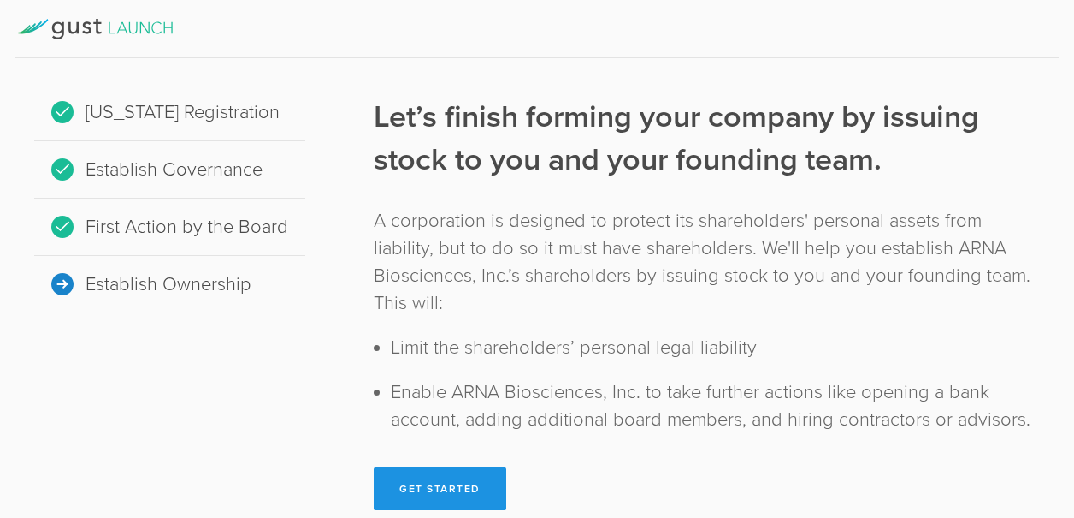 The width and height of the screenshot is (1074, 518). I want to click on button: Get Started, so click(440, 488).